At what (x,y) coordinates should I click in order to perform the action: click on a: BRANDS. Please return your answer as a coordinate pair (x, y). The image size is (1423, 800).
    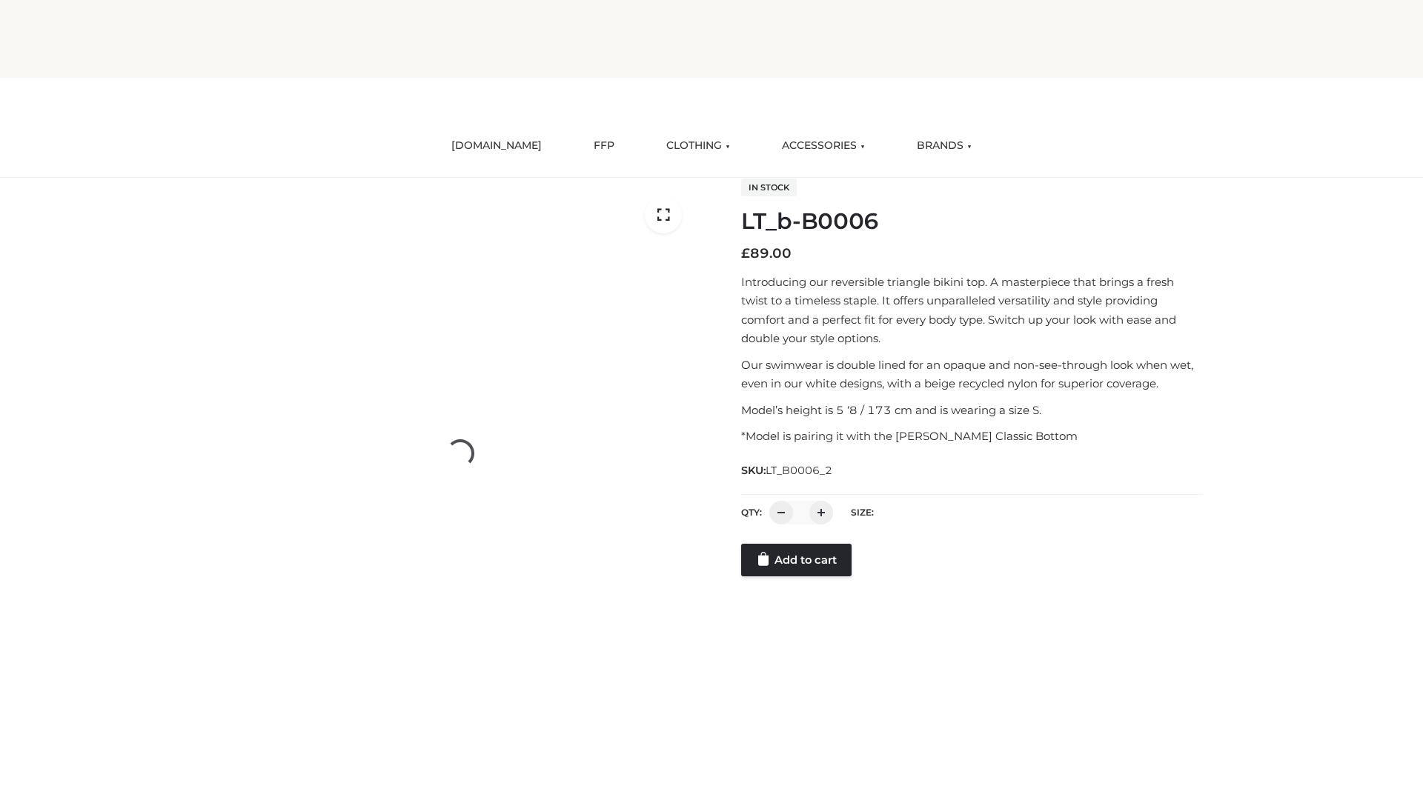
    Looking at the image, I should click on (944, 146).